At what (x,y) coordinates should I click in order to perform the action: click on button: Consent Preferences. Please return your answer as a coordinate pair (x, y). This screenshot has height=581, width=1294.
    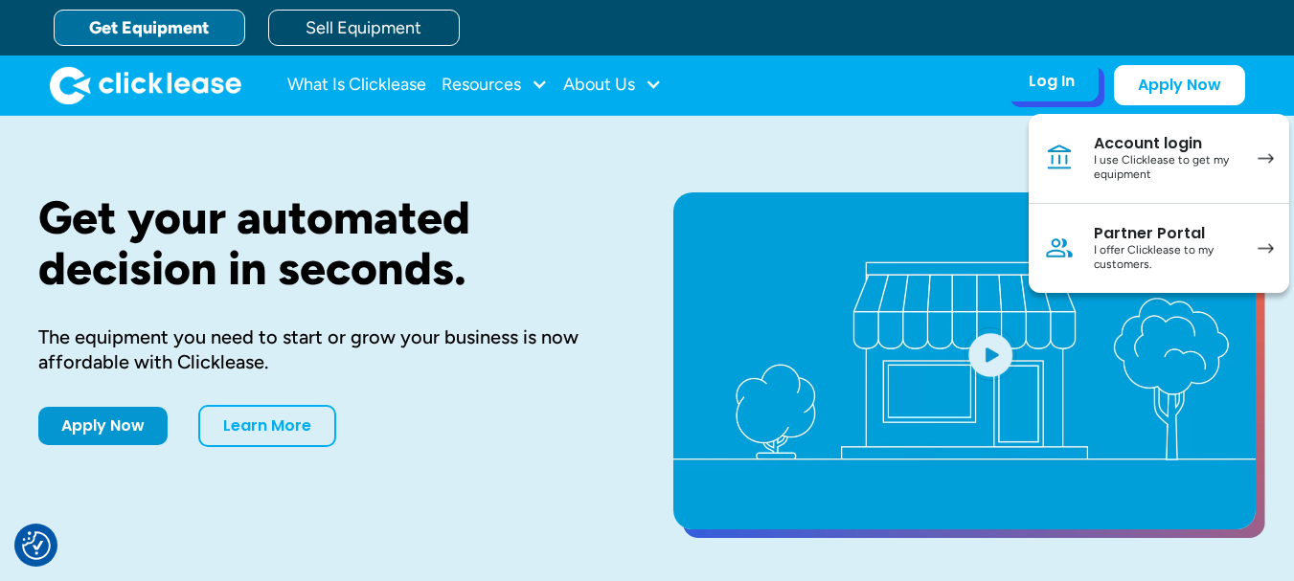
    Looking at the image, I should click on (36, 546).